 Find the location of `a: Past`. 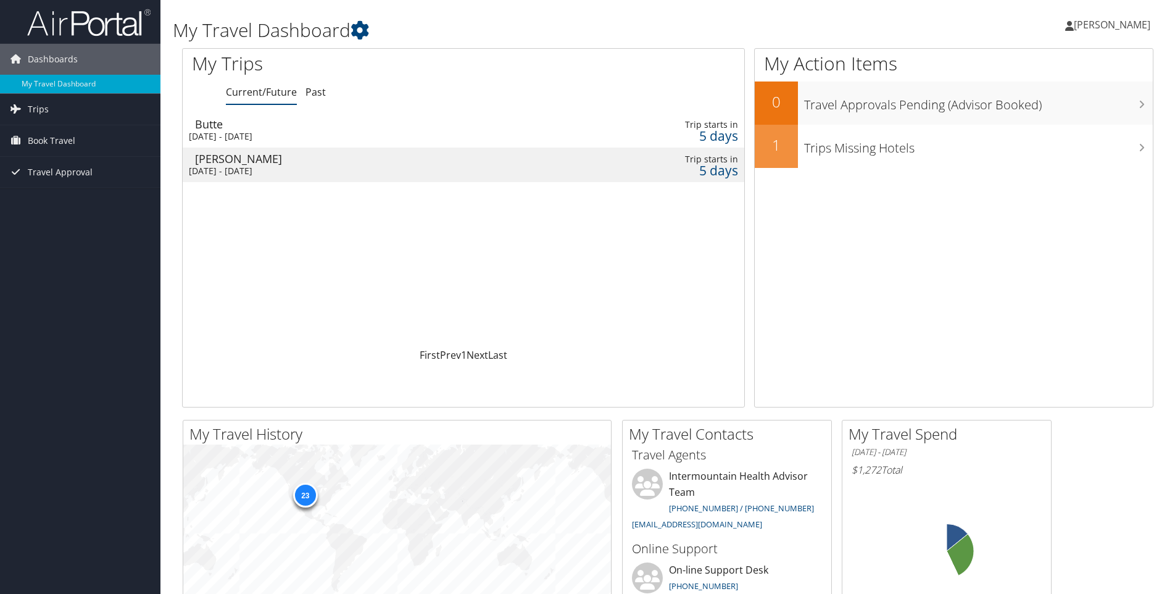

a: Past is located at coordinates (315, 92).